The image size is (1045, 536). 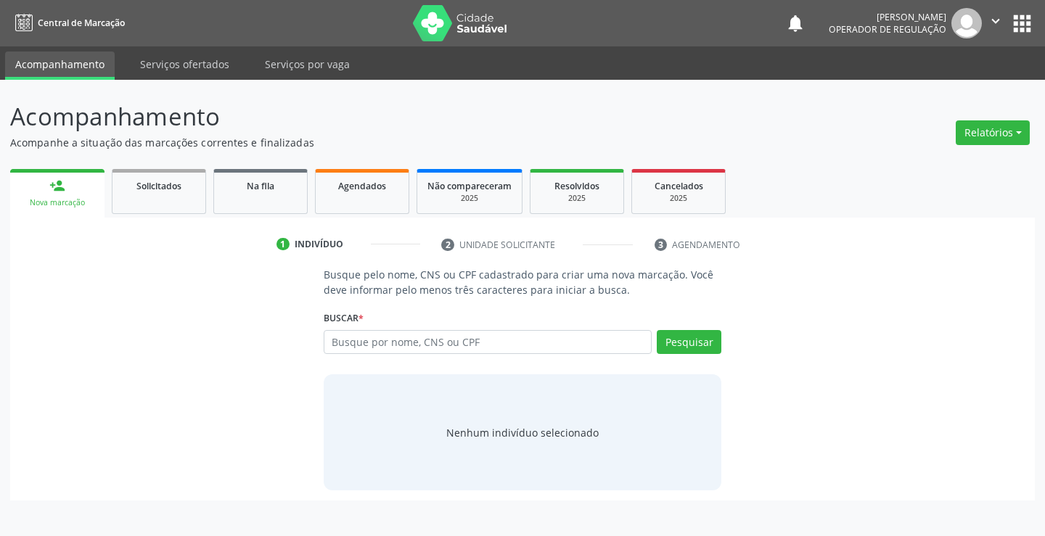 What do you see at coordinates (993, 133) in the screenshot?
I see `button: Relatórios` at bounding box center [993, 133].